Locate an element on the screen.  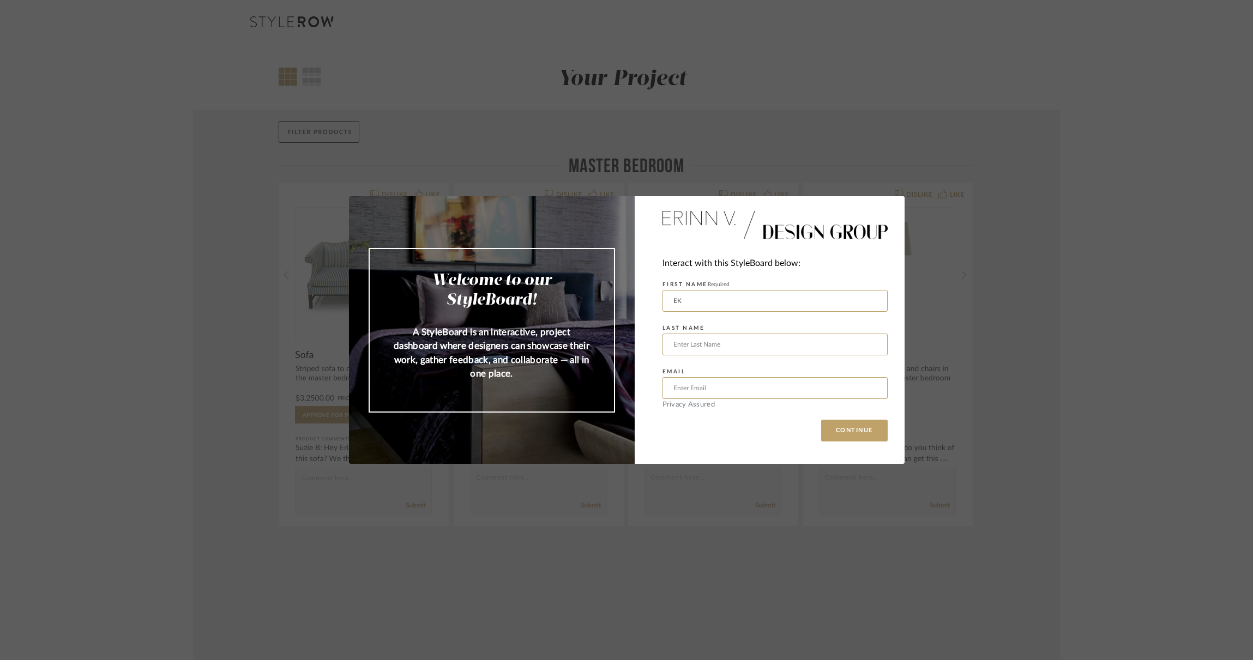
input: Enter Email is located at coordinates (775, 388).